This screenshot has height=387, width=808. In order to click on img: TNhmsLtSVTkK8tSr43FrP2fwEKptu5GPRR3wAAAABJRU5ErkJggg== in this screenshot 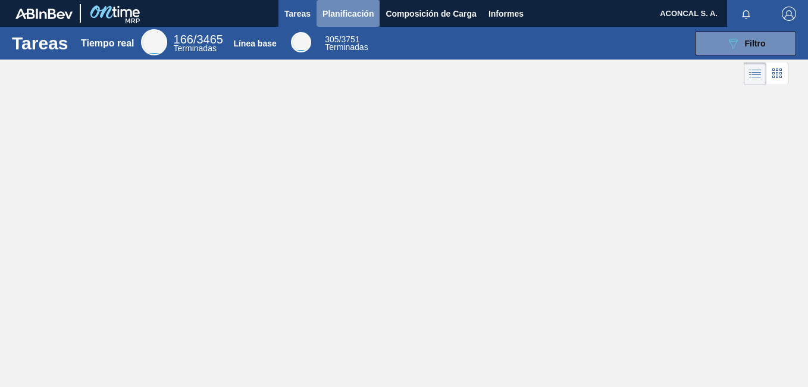, I will do `click(44, 14)`.